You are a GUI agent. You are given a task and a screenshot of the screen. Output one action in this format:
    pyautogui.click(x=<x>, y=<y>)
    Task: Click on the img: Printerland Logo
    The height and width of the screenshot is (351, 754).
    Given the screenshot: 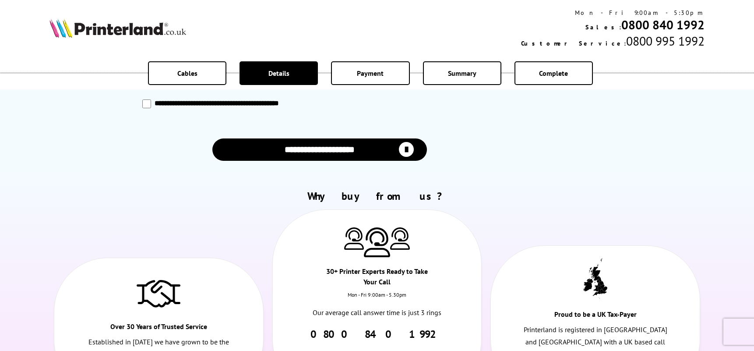 What is the action you would take?
    pyautogui.click(x=118, y=28)
    